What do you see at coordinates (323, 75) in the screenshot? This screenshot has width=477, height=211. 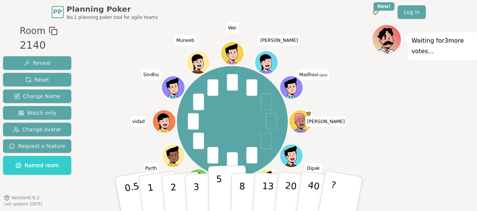 I see `span: (you)` at bounding box center [323, 75].